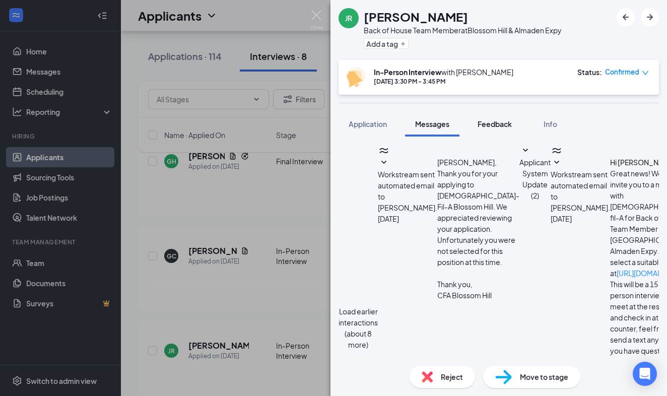  Describe the element at coordinates (645, 374) in the screenshot. I see `div: Open Intercom Messenger` at that location.